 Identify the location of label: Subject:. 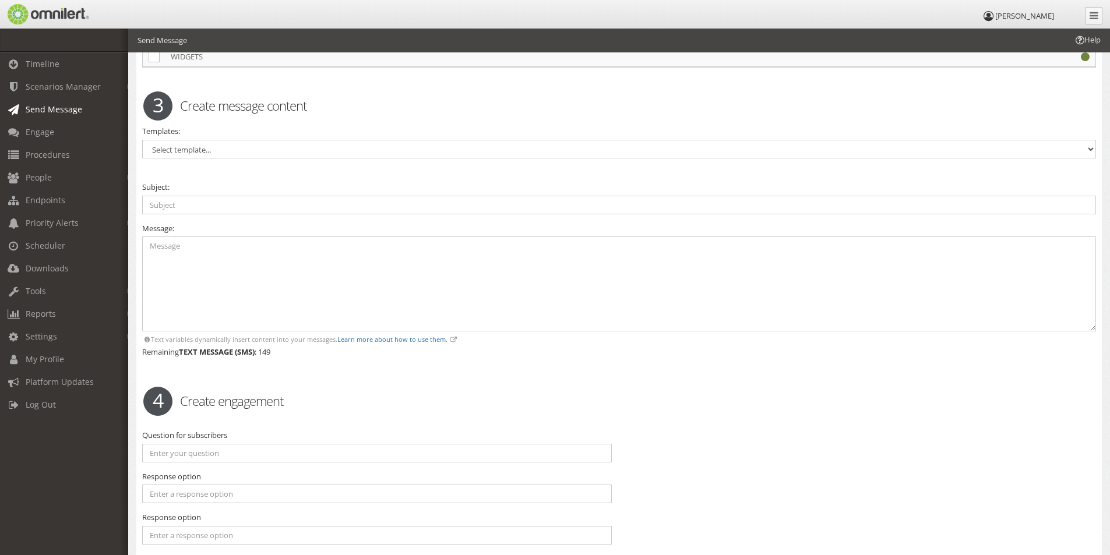
(156, 187).